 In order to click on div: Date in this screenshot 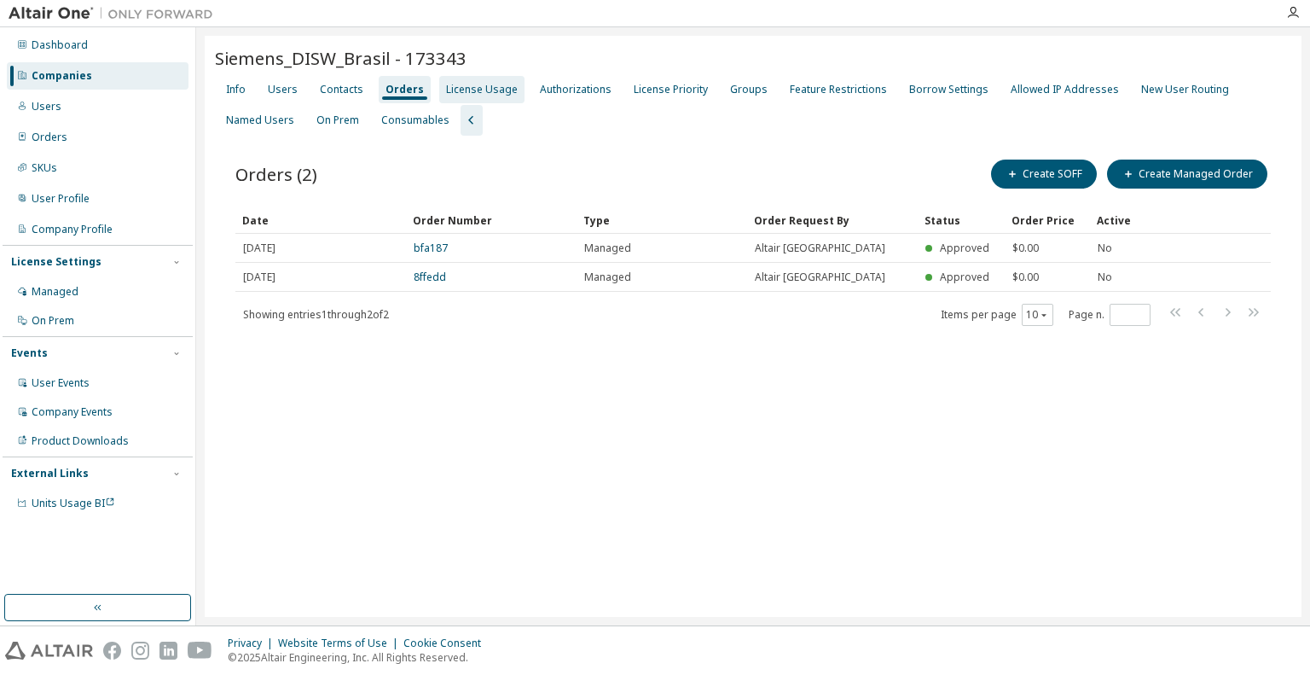, I will do `click(321, 220)`.